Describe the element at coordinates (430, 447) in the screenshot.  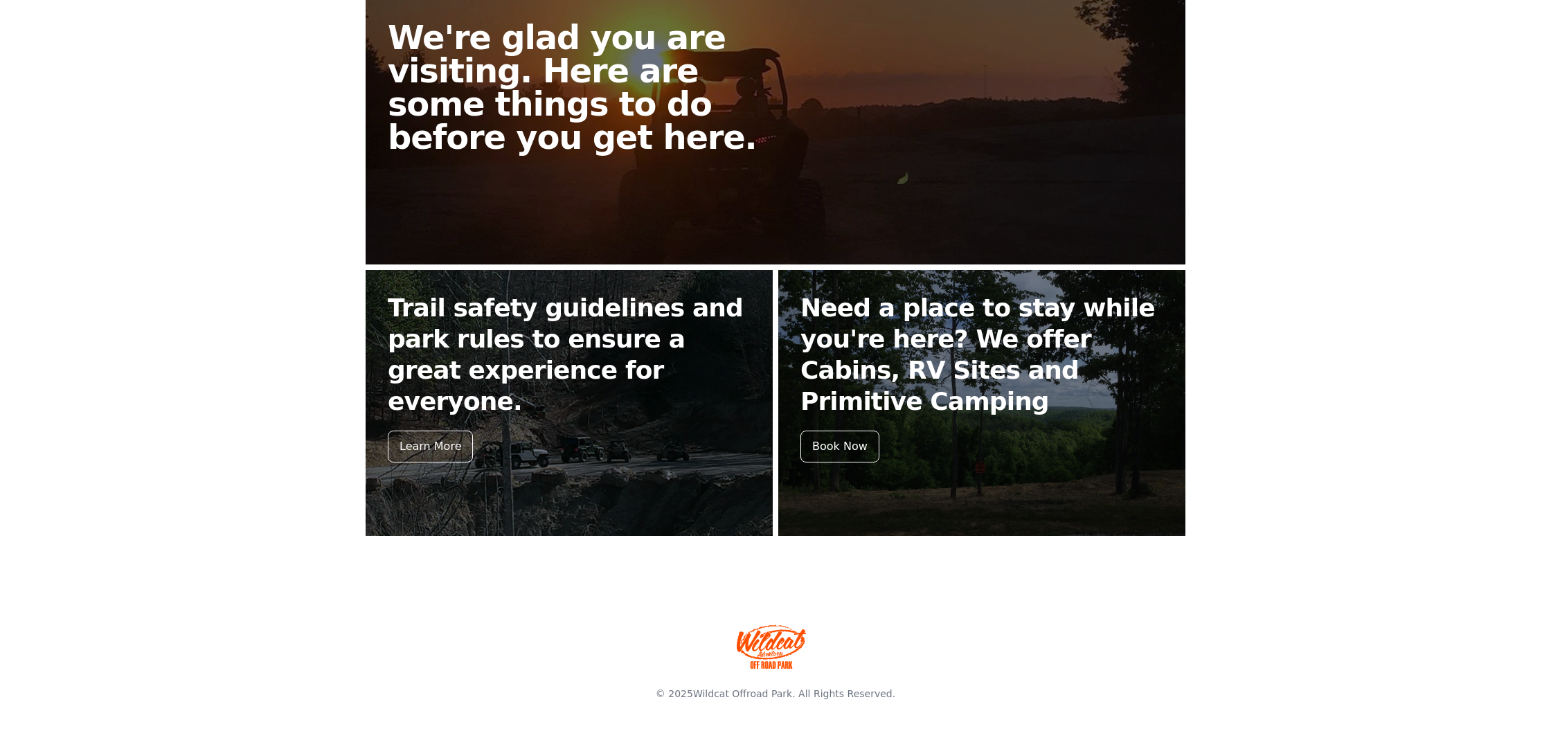
I see `div: Learn More` at that location.